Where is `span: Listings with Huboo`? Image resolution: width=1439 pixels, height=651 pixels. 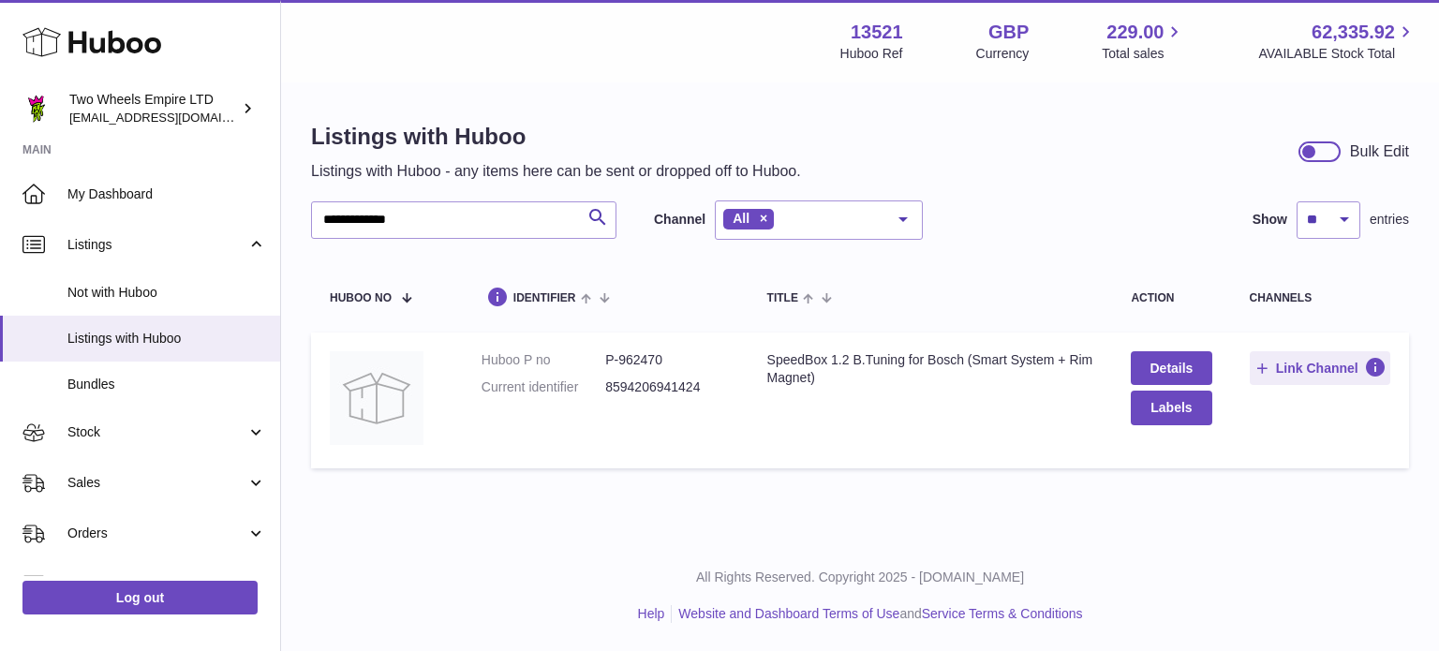
span: Listings with Huboo is located at coordinates (167, 338).